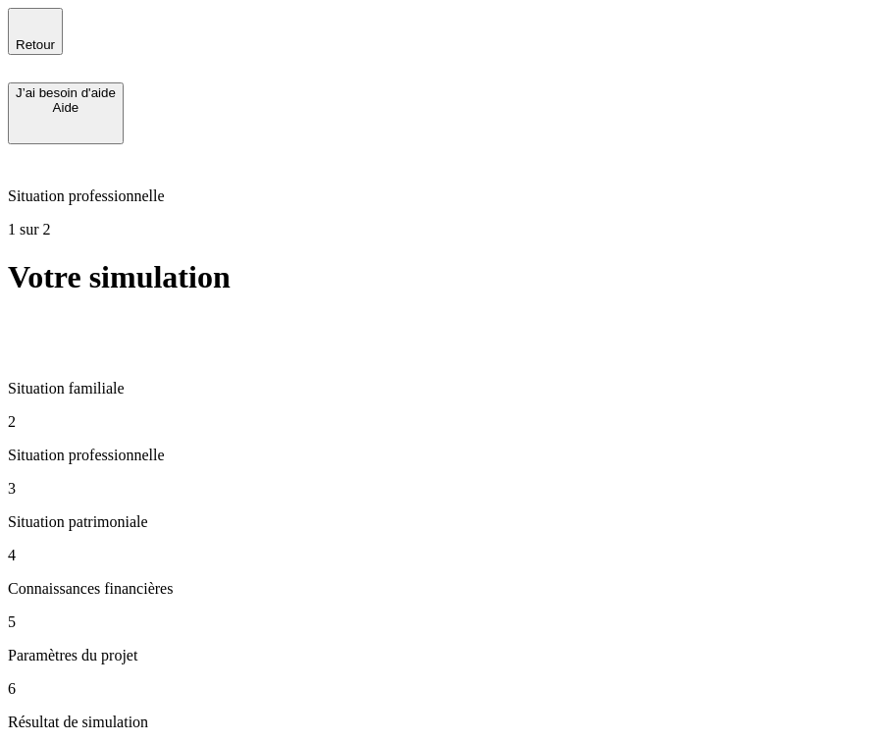 Image resolution: width=886 pixels, height=742 pixels. Describe the element at coordinates (443, 522) in the screenshot. I see `p: Situation patrimoniale` at that location.